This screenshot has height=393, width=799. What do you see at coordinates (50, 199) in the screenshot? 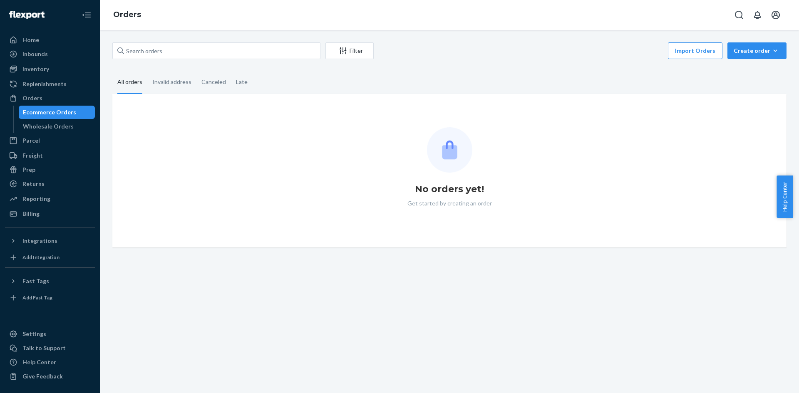
I see `a: Reporting` at bounding box center [50, 199].